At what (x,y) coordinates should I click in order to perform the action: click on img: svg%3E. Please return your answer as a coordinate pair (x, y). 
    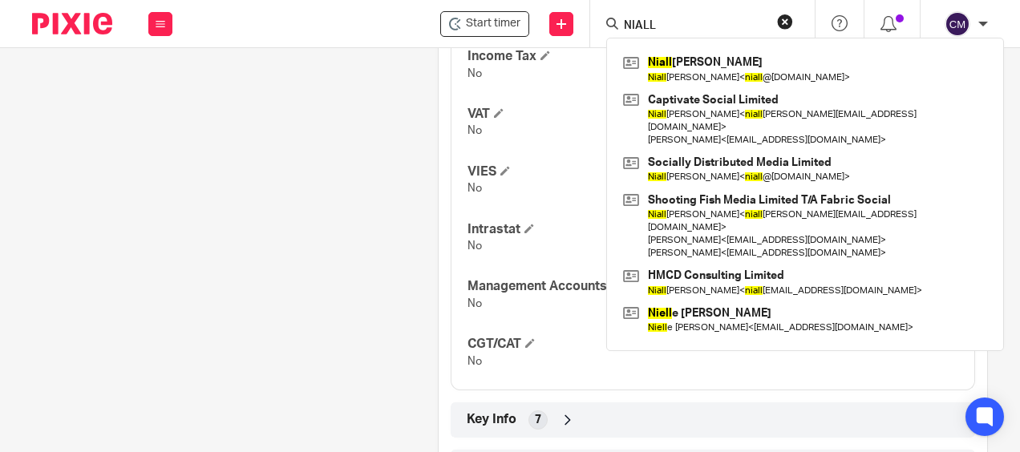
    Looking at the image, I should click on (957, 24).